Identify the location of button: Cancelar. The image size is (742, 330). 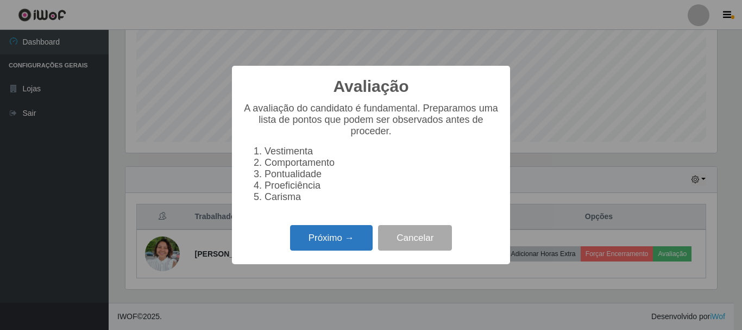
(415, 237).